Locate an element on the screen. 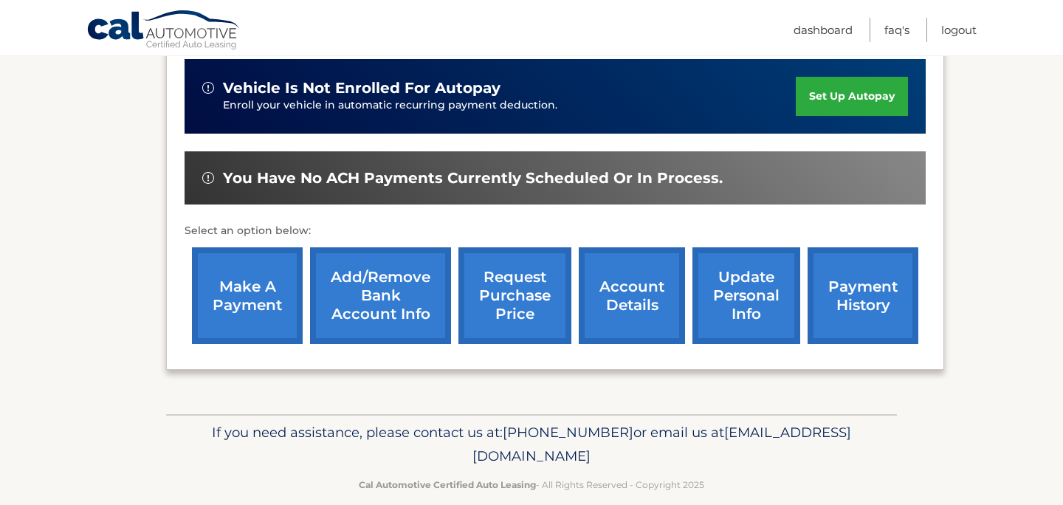 The height and width of the screenshot is (505, 1063). a: Cal Automotive is located at coordinates (164, 31).